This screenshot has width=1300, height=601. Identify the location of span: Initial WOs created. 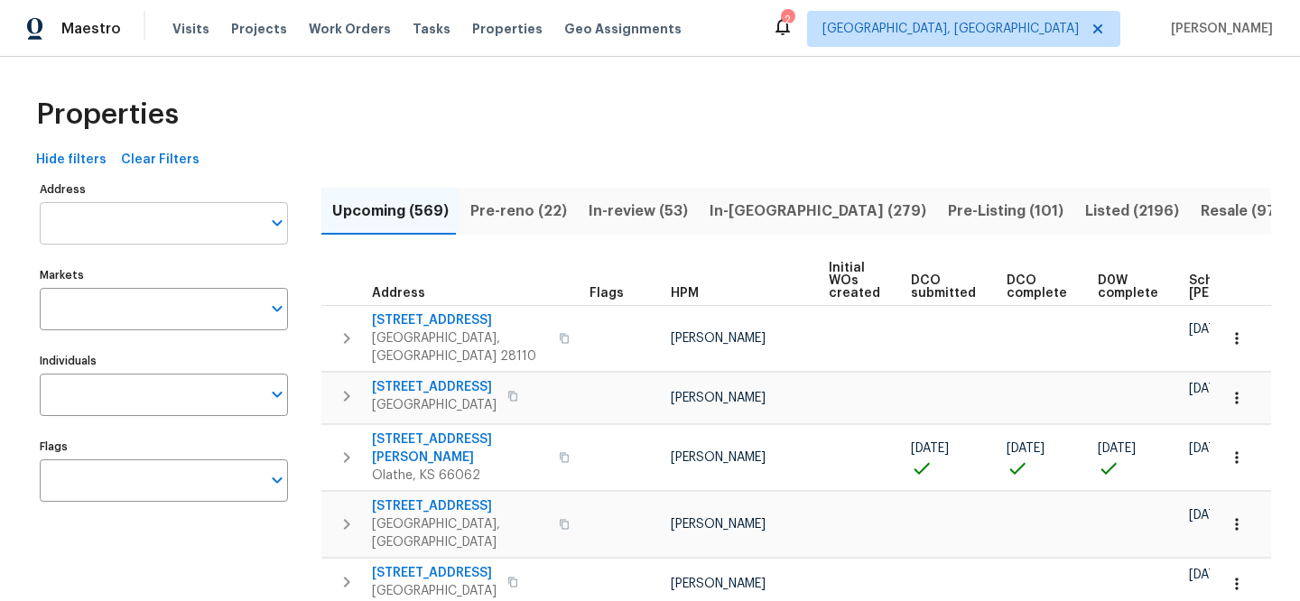
(854, 281).